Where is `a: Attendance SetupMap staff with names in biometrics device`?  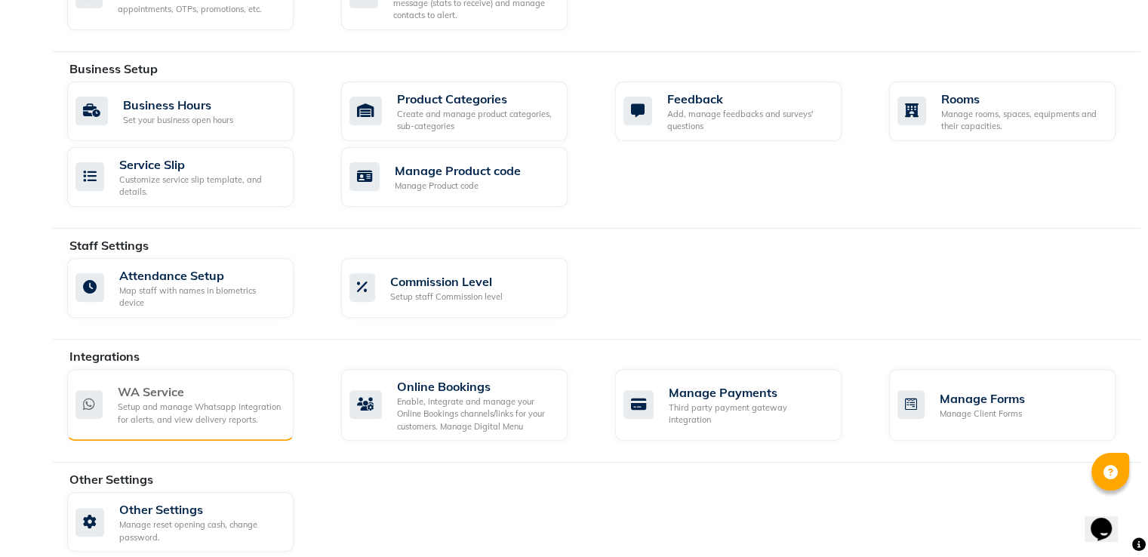 a: Attendance SetupMap staff with names in biometrics device is located at coordinates (192, 288).